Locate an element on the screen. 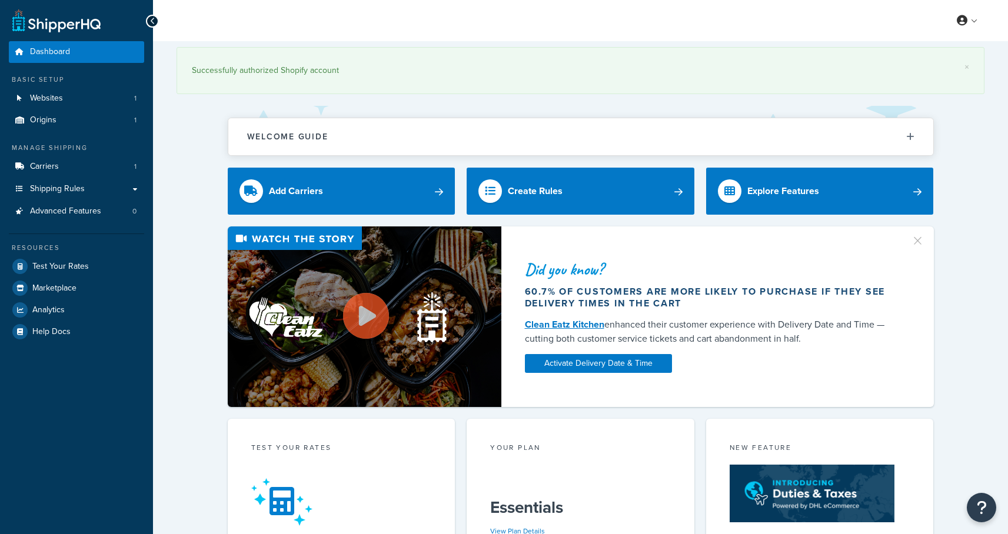  li: Marketplace is located at coordinates (76, 288).